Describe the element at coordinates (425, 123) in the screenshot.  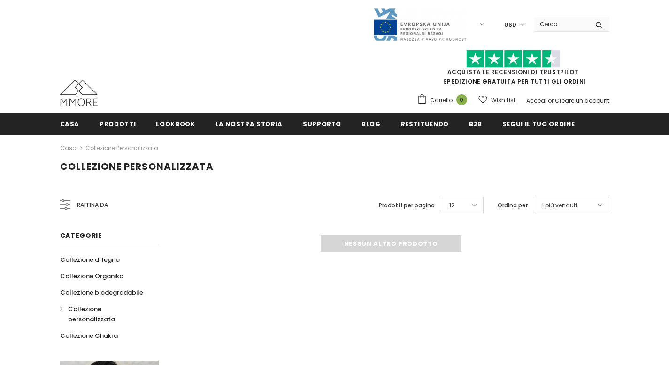
I see `a: Restituendo` at that location.